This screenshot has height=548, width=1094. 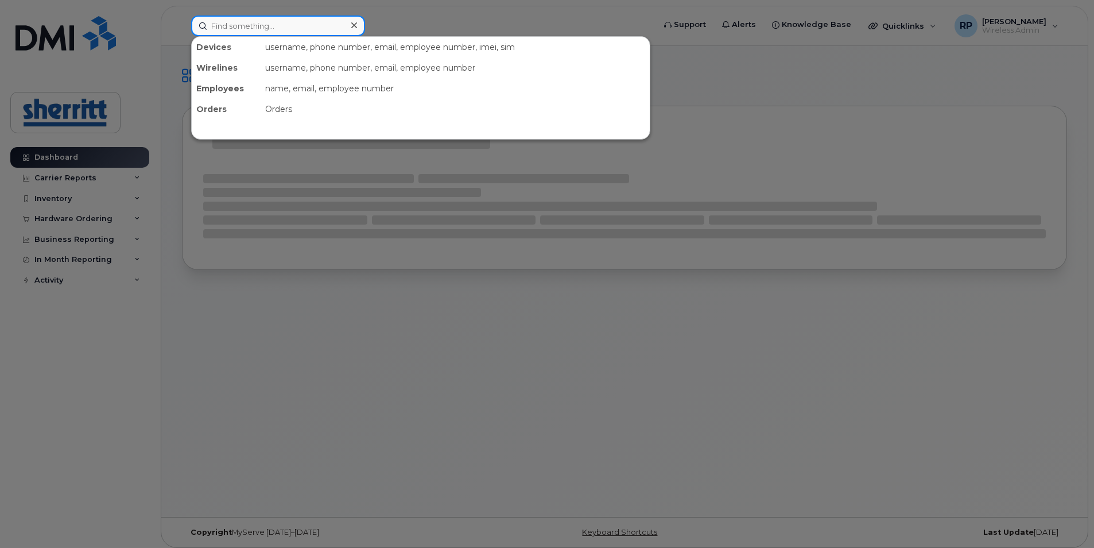 I want to click on div: Employees, so click(x=226, y=88).